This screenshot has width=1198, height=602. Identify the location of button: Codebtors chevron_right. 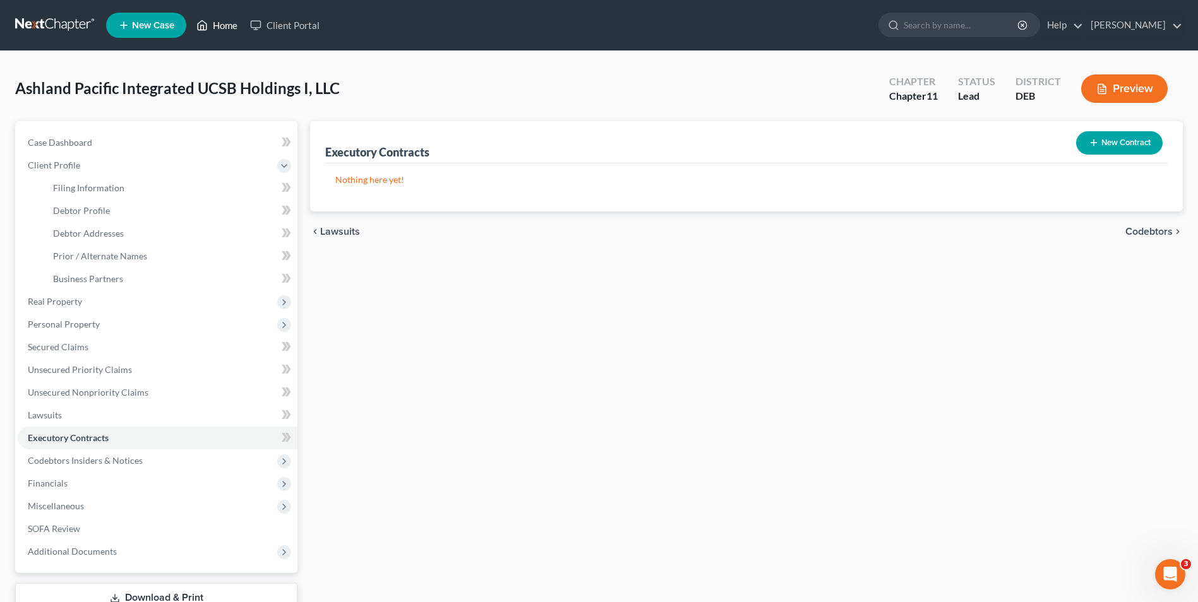
(1154, 232).